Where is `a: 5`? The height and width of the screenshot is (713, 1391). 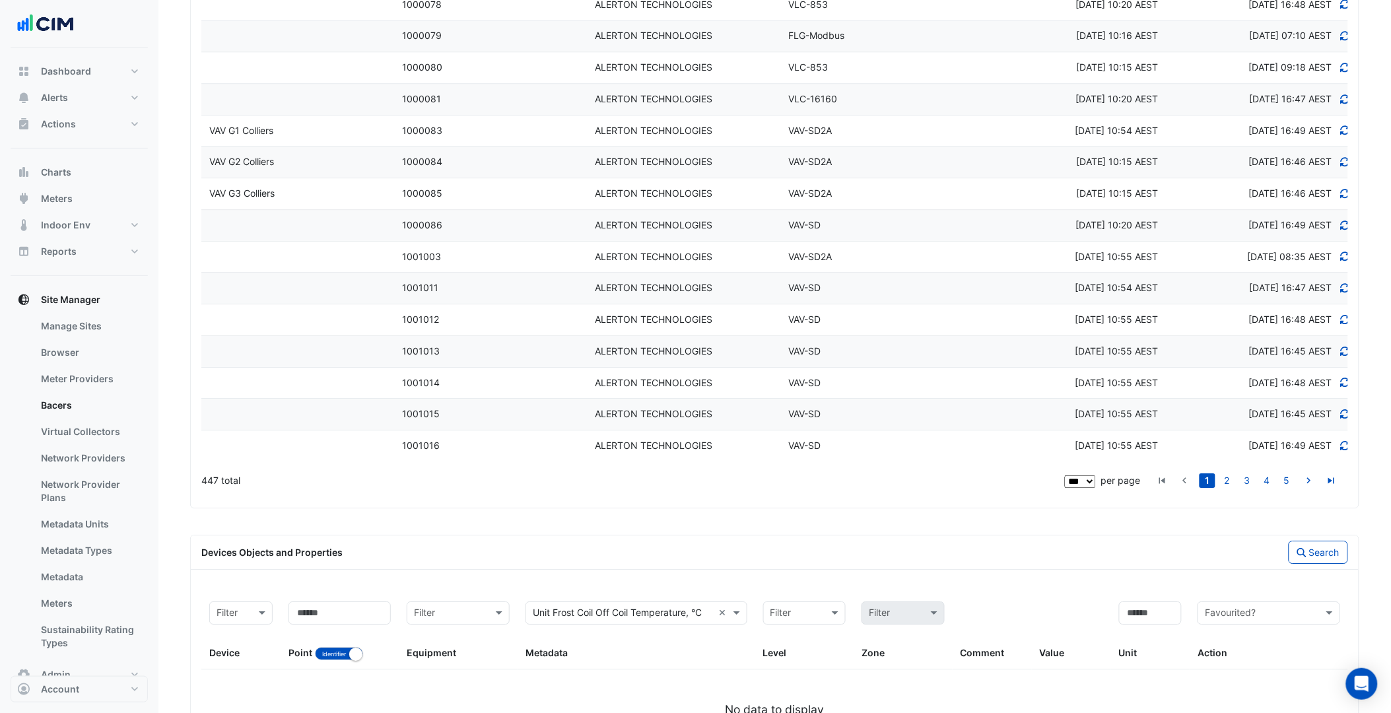 a: 5 is located at coordinates (1287, 481).